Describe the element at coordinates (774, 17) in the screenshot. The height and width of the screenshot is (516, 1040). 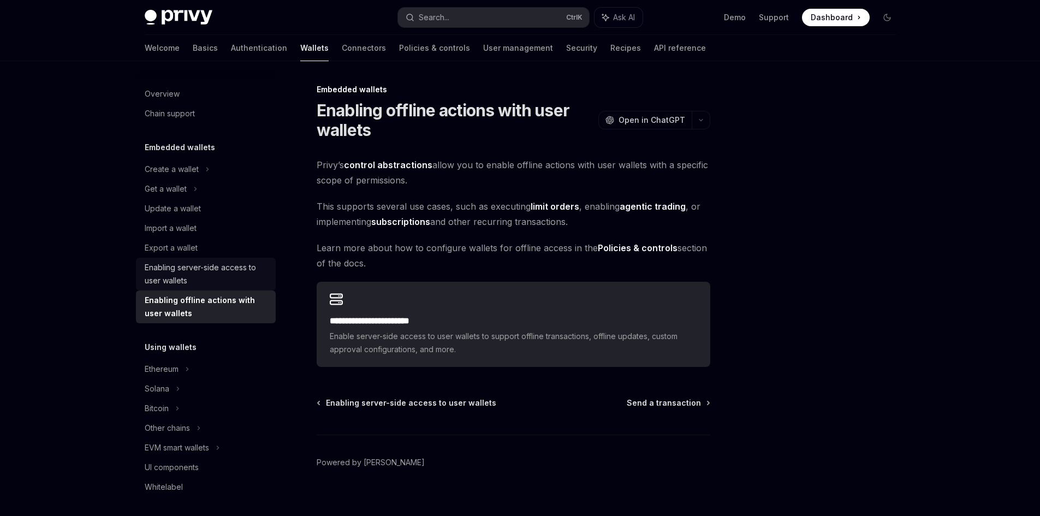
I see `a: Support` at that location.